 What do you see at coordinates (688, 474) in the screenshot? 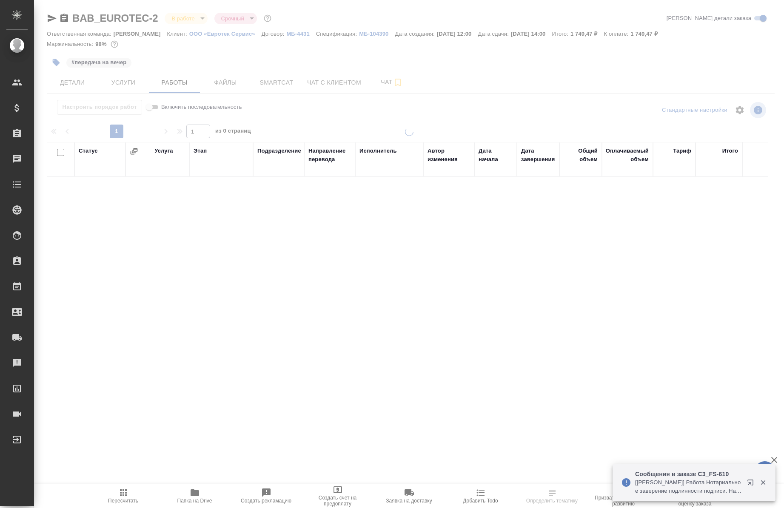
I see `p: Сообщения в заказе C3_FS-610` at bounding box center [688, 474].